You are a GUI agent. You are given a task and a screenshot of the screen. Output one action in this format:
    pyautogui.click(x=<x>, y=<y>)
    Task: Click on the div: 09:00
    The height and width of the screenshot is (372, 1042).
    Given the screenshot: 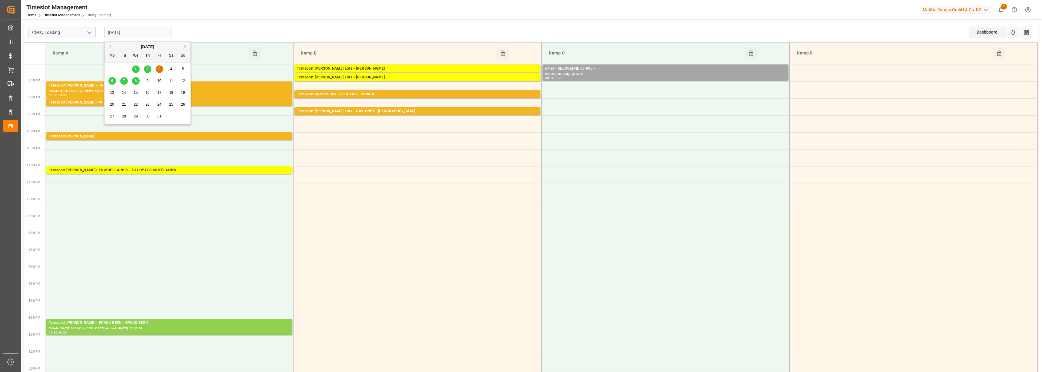 What is the action you would take?
    pyautogui.click(x=63, y=95)
    